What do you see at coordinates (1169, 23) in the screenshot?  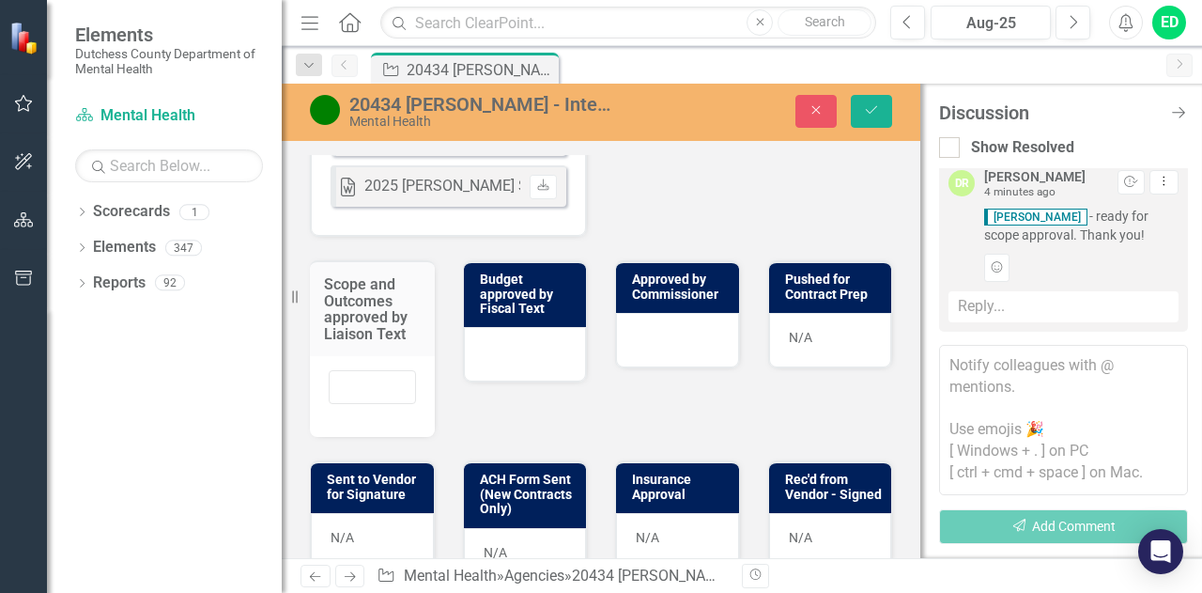 I see `div: ED` at bounding box center [1169, 23].